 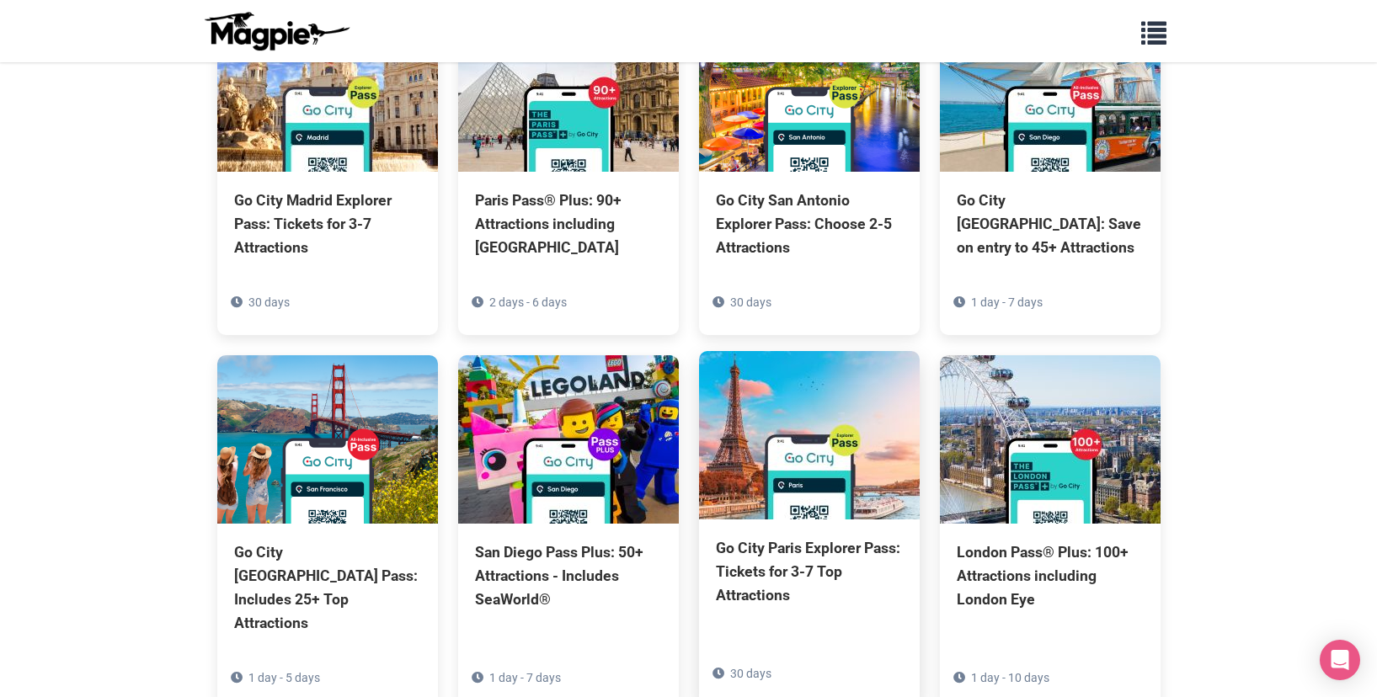 What do you see at coordinates (568, 439) in the screenshot?
I see `img: San Diego Pass Plus: 50+ Attractions - Includes SeaWorld®` at bounding box center [568, 439].